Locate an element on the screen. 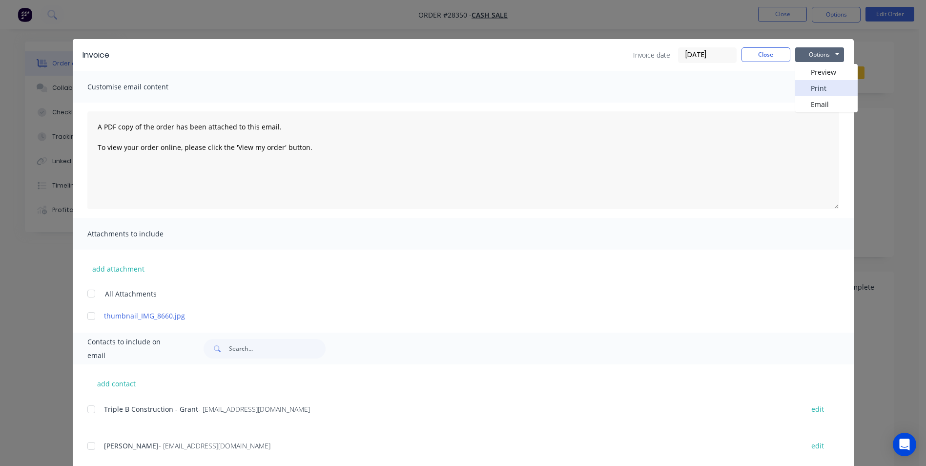 The width and height of the screenshot is (926, 466). a: thumbnail_IMG_8660.jpg is located at coordinates (448, 315).